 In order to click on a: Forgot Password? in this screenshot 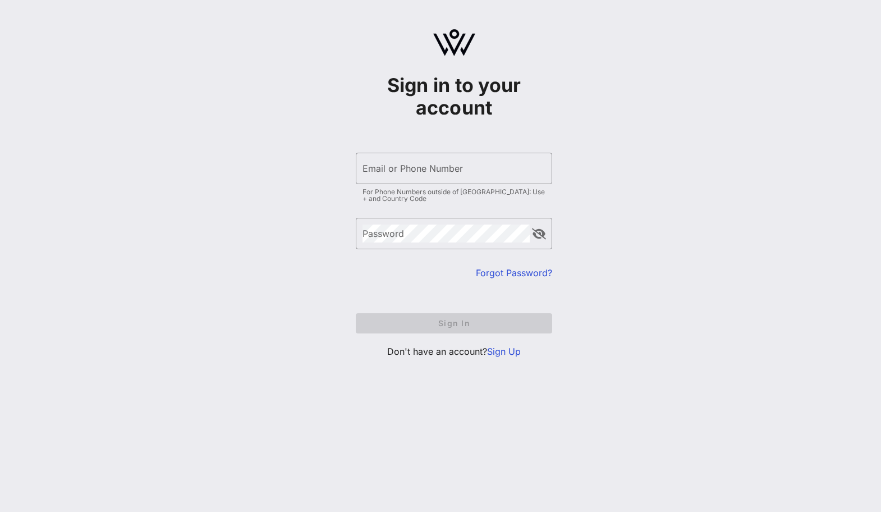, I will do `click(514, 273)`.